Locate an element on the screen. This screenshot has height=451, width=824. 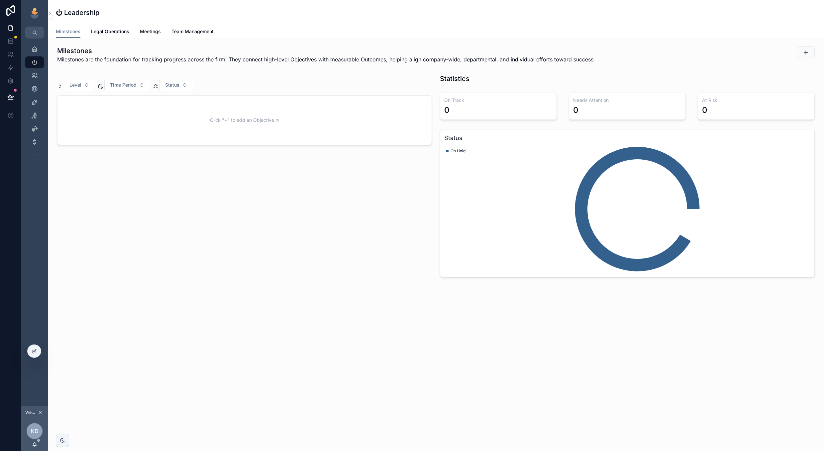
h1: Statistics is located at coordinates (454, 79).